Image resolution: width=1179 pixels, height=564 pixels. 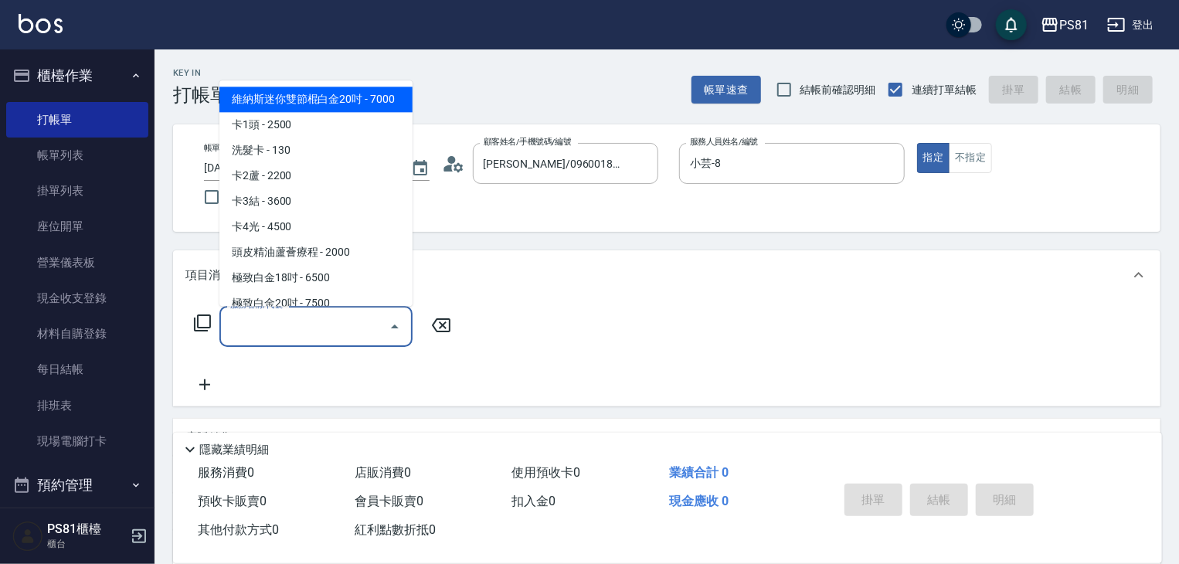 What do you see at coordinates (232, 500) in the screenshot?
I see `span: 預收卡販賣 0` at bounding box center [232, 500].